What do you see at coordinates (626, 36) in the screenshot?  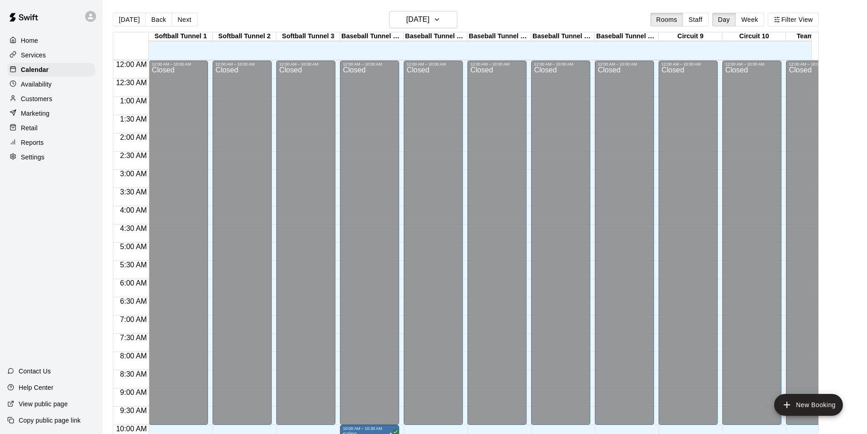 I see `div: Baseball Tunnel 8 (Mound)` at bounding box center [626, 36].